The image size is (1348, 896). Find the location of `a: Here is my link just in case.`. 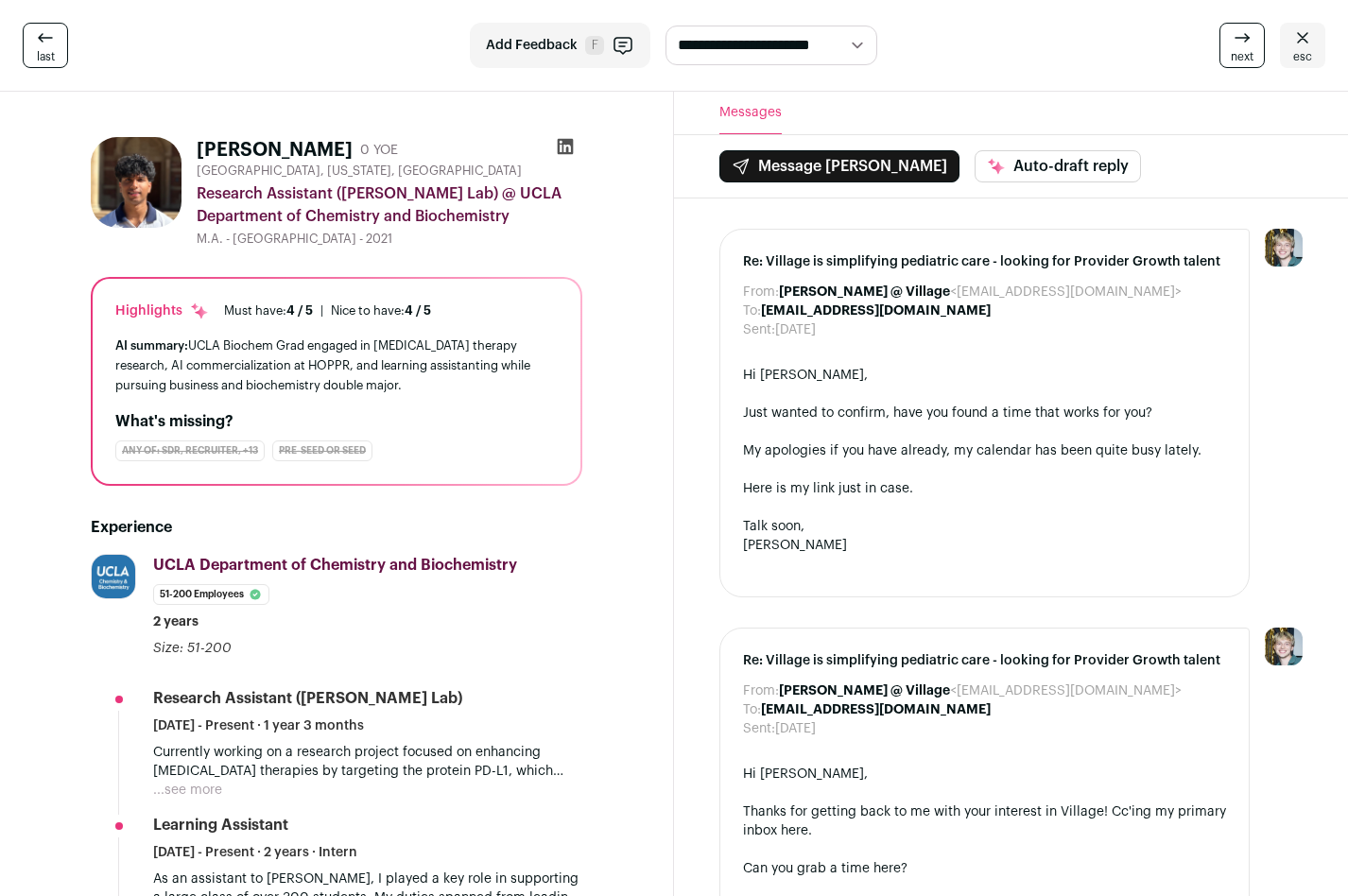

a: Here is my link just in case. is located at coordinates (828, 489).